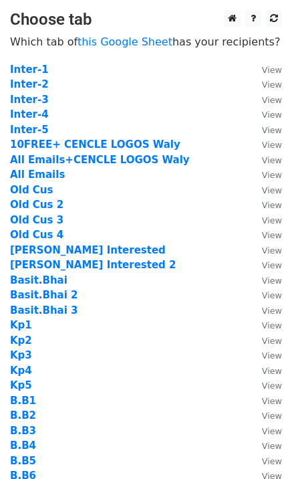  I want to click on strong: B.B5, so click(23, 461).